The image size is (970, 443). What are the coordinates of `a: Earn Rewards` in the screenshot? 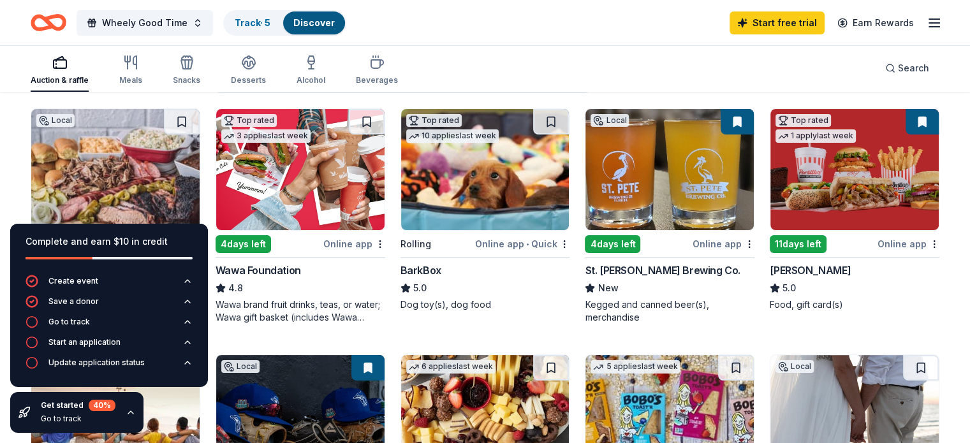 It's located at (876, 23).